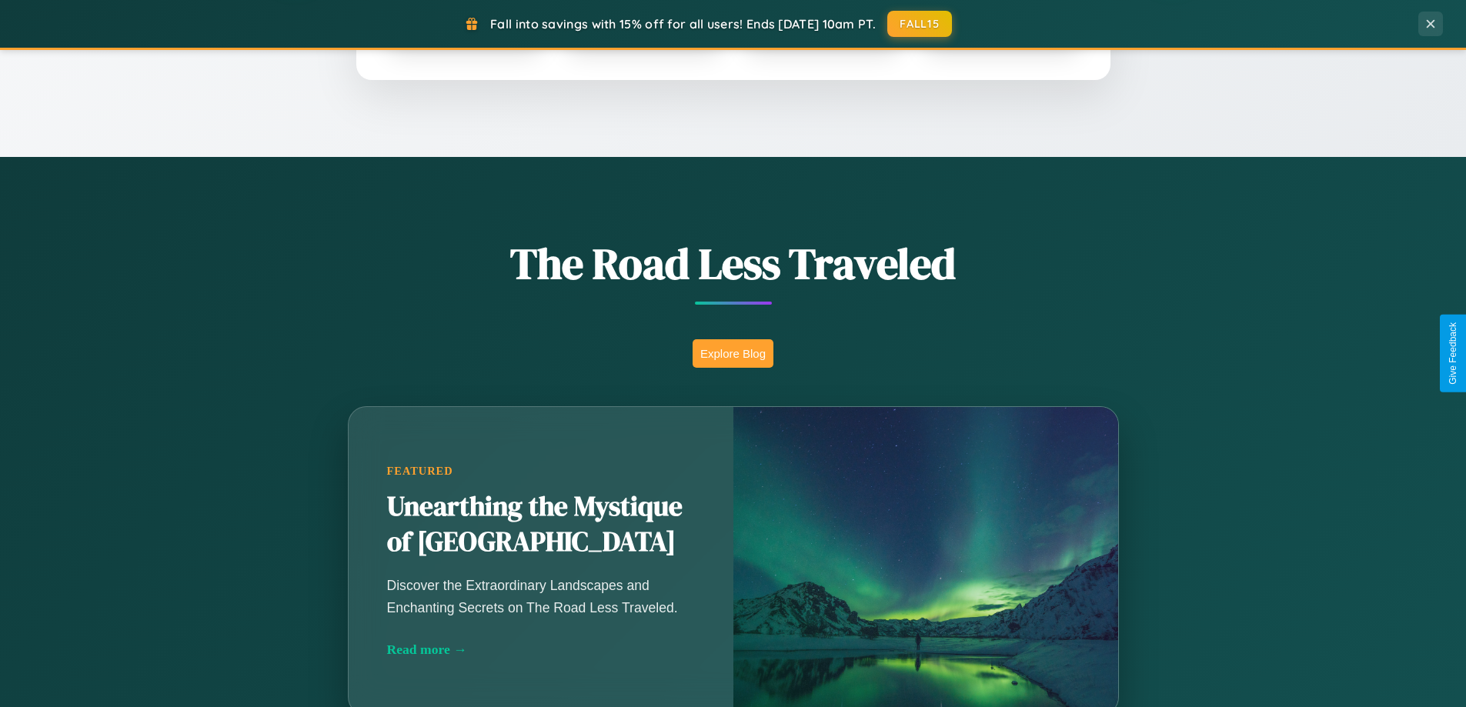 The image size is (1466, 707). I want to click on button: FALL15, so click(920, 24).